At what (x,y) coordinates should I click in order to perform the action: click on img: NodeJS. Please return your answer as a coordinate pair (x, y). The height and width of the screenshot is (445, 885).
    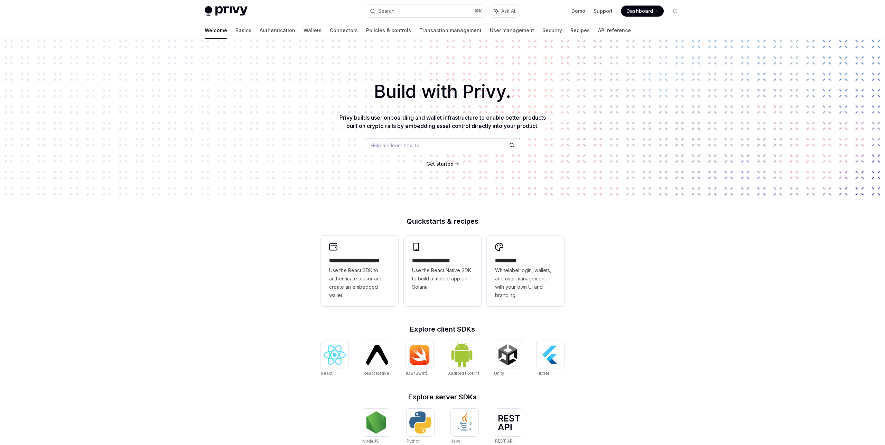
    Looking at the image, I should click on (376, 423).